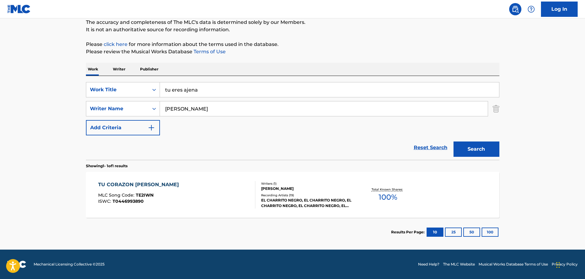 This screenshot has width=585, height=279. What do you see at coordinates (476, 149) in the screenshot?
I see `button: Search` at bounding box center [476, 149].